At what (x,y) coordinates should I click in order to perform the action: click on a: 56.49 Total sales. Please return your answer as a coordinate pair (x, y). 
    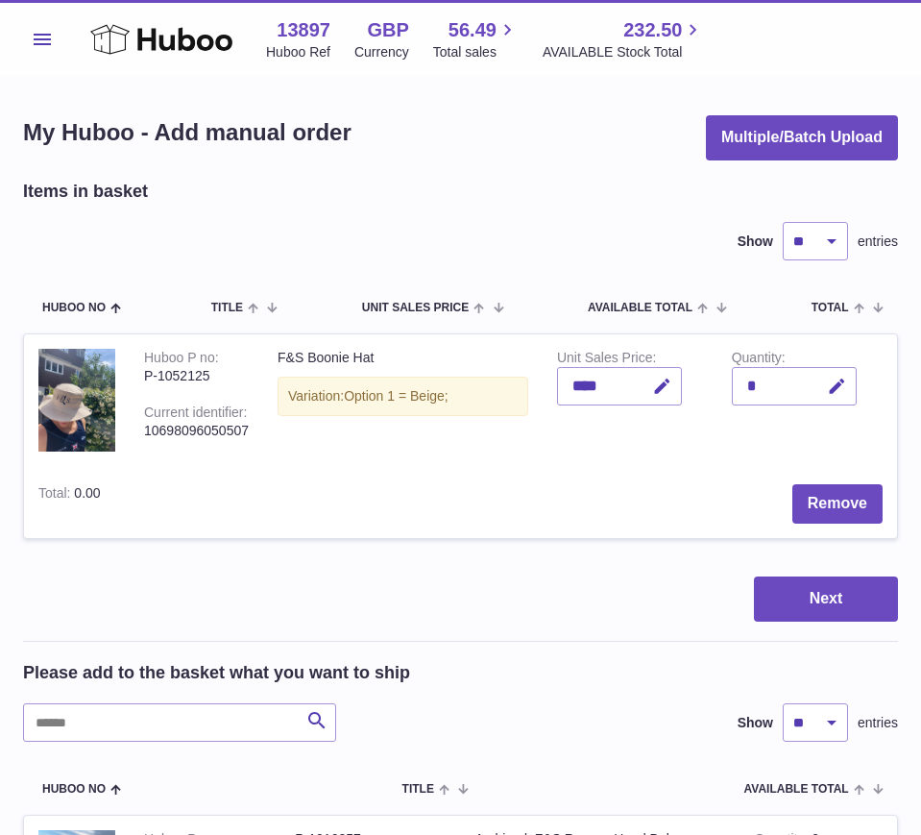
    Looking at the image, I should click on (476, 39).